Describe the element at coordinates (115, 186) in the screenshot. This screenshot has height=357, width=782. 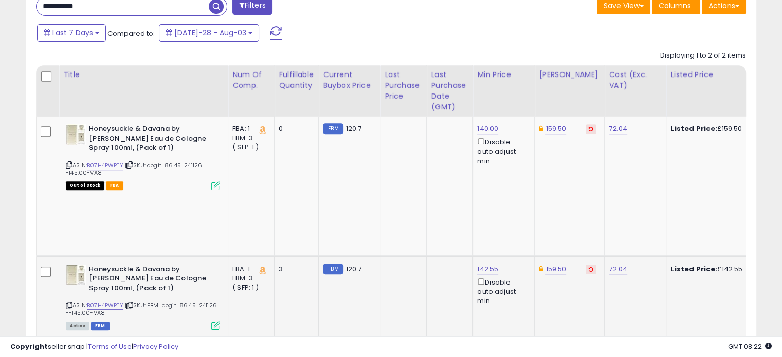
I see `span: FBA` at that location.